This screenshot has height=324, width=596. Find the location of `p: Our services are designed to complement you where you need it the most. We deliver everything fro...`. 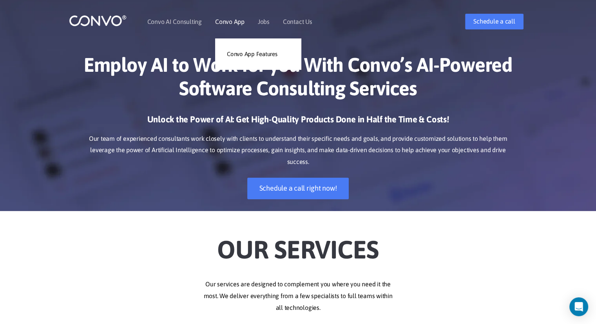

p: Our services are designed to complement you where you need it the most. We deliver everything fro... is located at coordinates (298, 296).